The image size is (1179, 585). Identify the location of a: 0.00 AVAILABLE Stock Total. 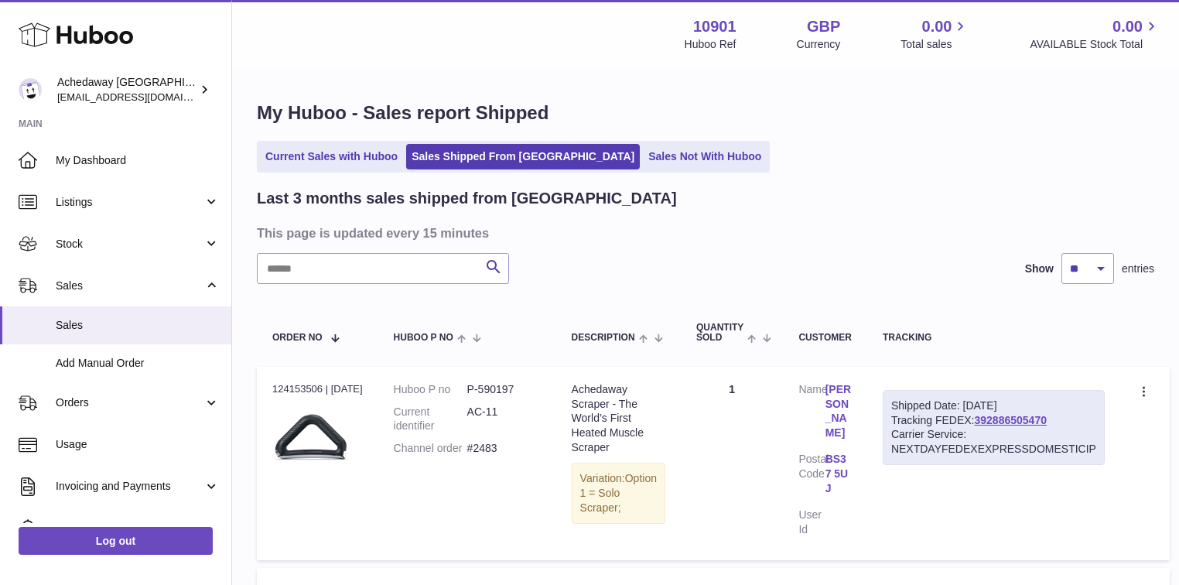
(1095, 34).